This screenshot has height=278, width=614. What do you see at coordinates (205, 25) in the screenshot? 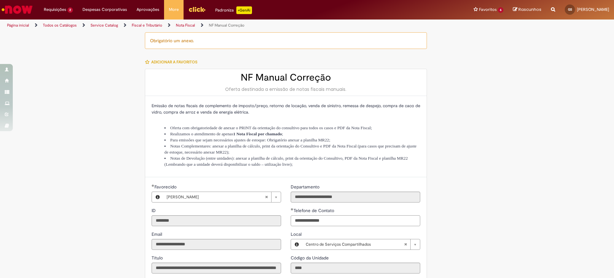
I see `ul: Trilhas de página` at bounding box center [205, 25].